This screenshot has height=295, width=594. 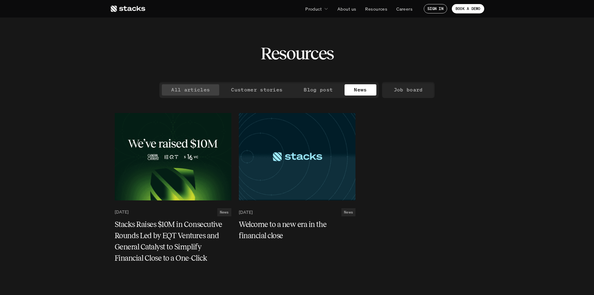 I want to click on p: Product, so click(x=313, y=9).